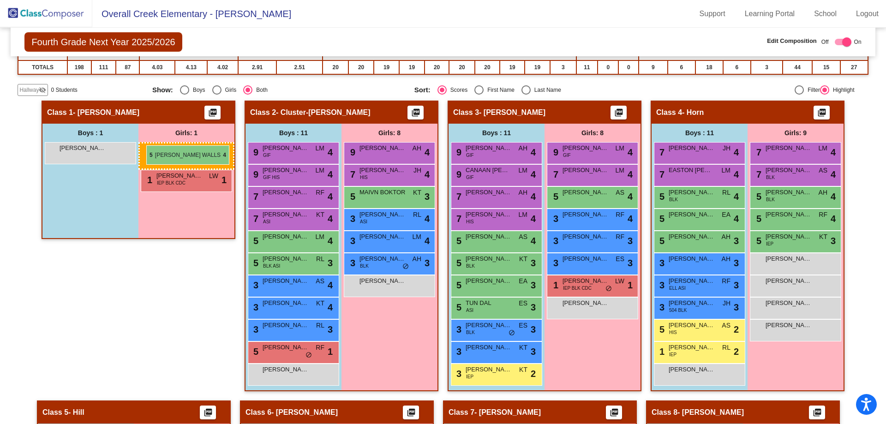 The height and width of the screenshot is (424, 886). What do you see at coordinates (222, 67) in the screenshot?
I see `td: 4.02` at bounding box center [222, 67].